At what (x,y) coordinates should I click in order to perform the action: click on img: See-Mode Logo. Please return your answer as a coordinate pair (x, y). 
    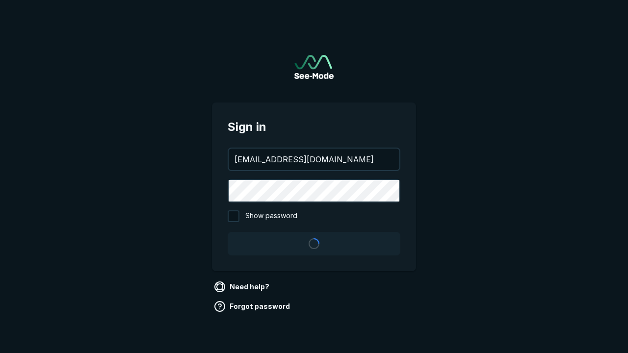
    Looking at the image, I should click on (314, 67).